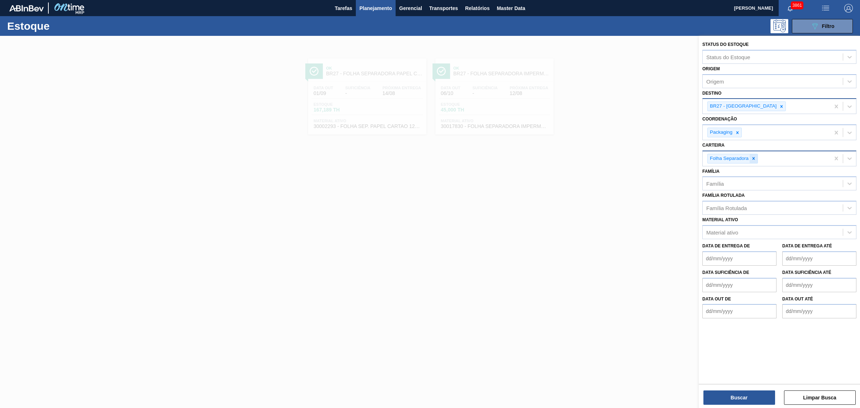 The image size is (860, 408). Describe the element at coordinates (715, 81) in the screenshot. I see `div: Origem` at that location.